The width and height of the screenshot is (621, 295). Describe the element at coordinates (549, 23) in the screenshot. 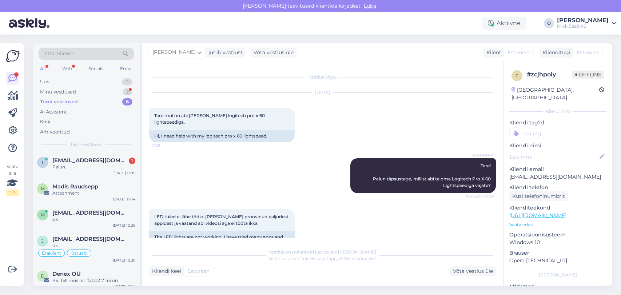

I see `div: O` at that location.